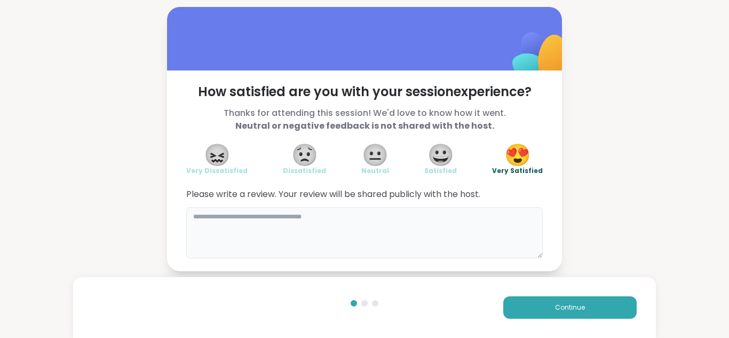  What do you see at coordinates (304, 171) in the screenshot?
I see `span: Dissatisfied` at bounding box center [304, 171].